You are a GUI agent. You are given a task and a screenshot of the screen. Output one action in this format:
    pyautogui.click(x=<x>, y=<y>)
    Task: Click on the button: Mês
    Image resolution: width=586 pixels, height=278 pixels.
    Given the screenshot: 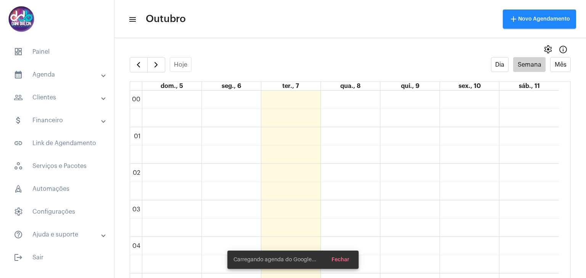 What is the action you would take?
    pyautogui.click(x=560, y=64)
    